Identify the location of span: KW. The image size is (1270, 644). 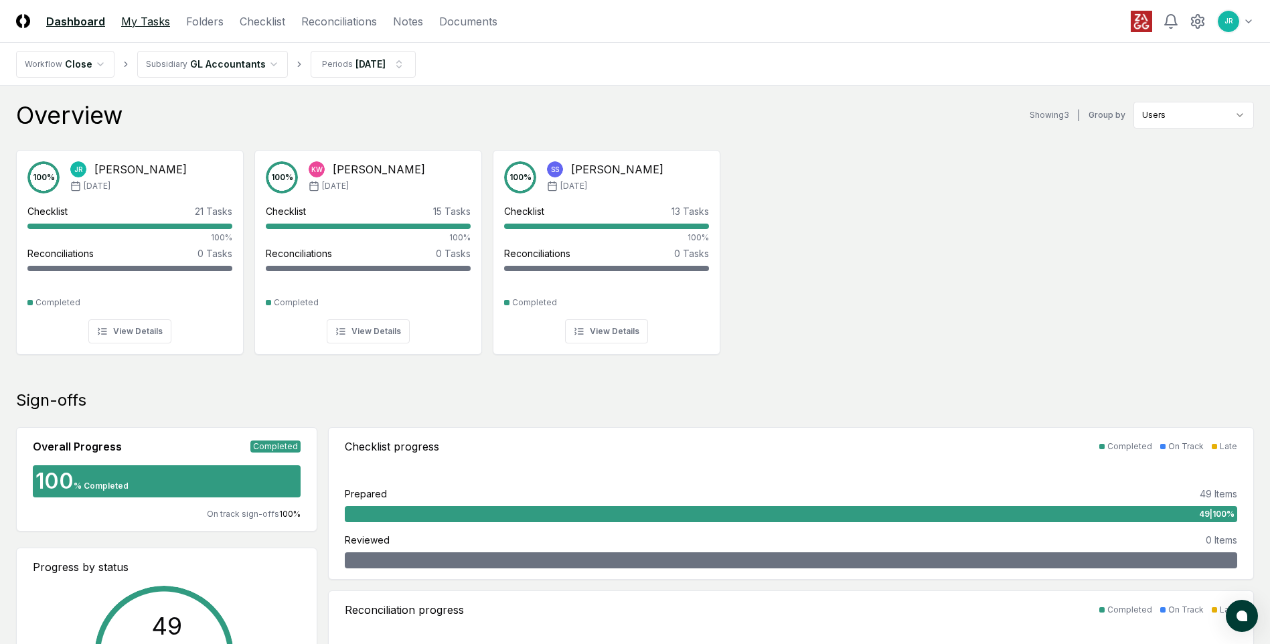
(317, 169).